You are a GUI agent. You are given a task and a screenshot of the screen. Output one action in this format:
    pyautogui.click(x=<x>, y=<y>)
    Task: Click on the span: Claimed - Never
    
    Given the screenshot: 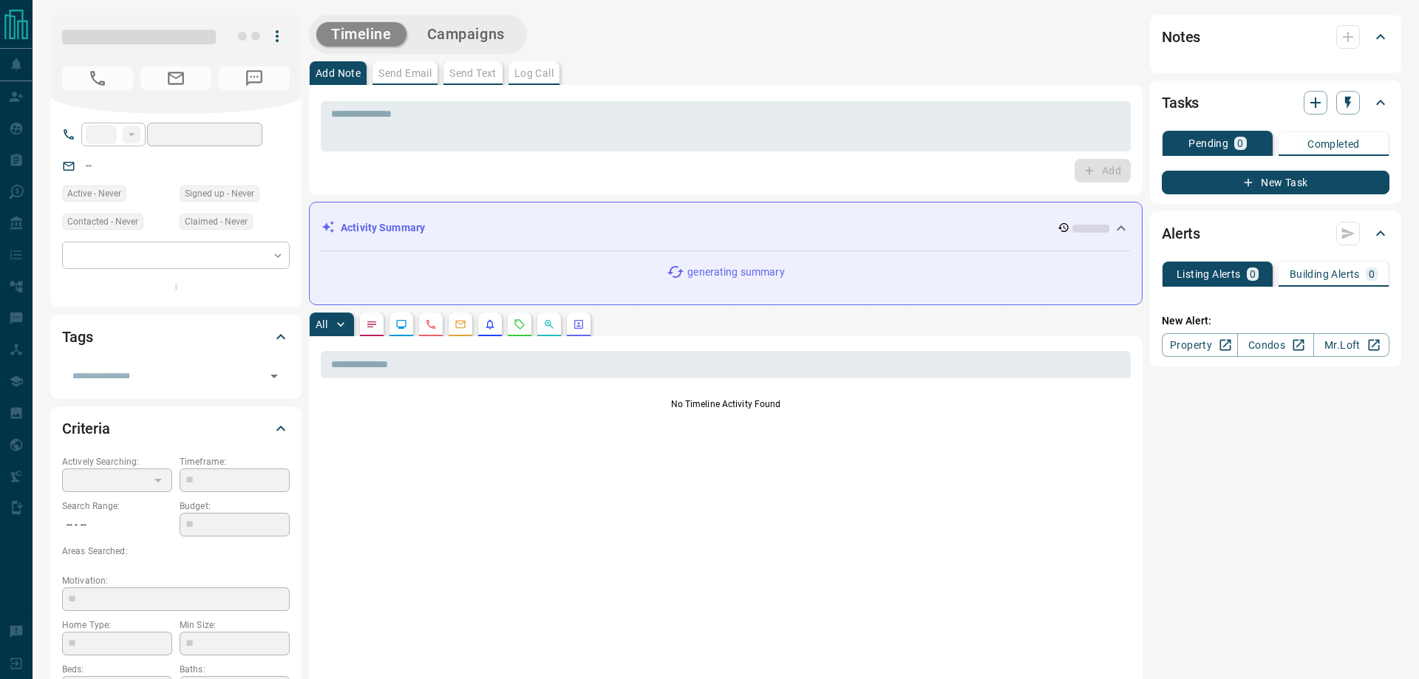 What is the action you would take?
    pyautogui.click(x=216, y=222)
    